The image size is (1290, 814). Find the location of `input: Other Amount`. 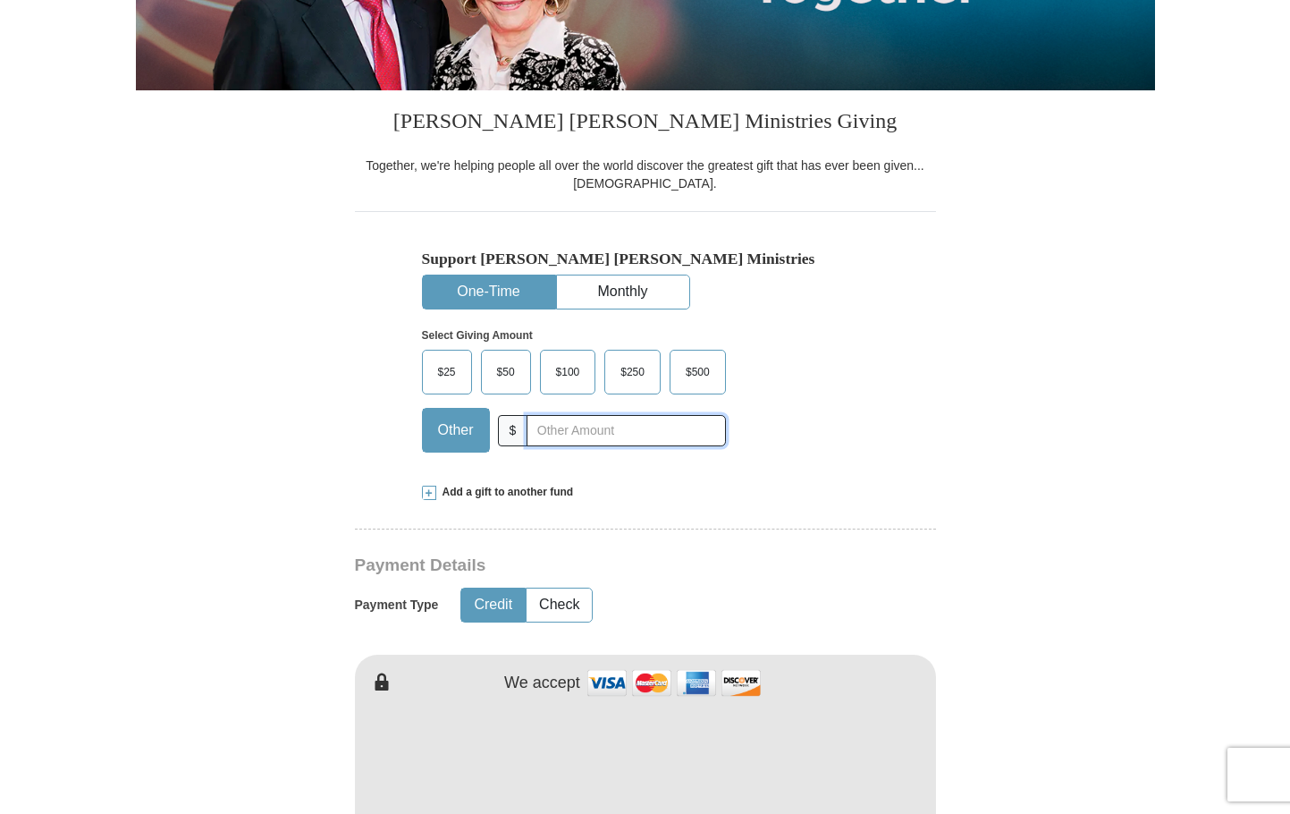

input: Other Amount is located at coordinates (626, 430).